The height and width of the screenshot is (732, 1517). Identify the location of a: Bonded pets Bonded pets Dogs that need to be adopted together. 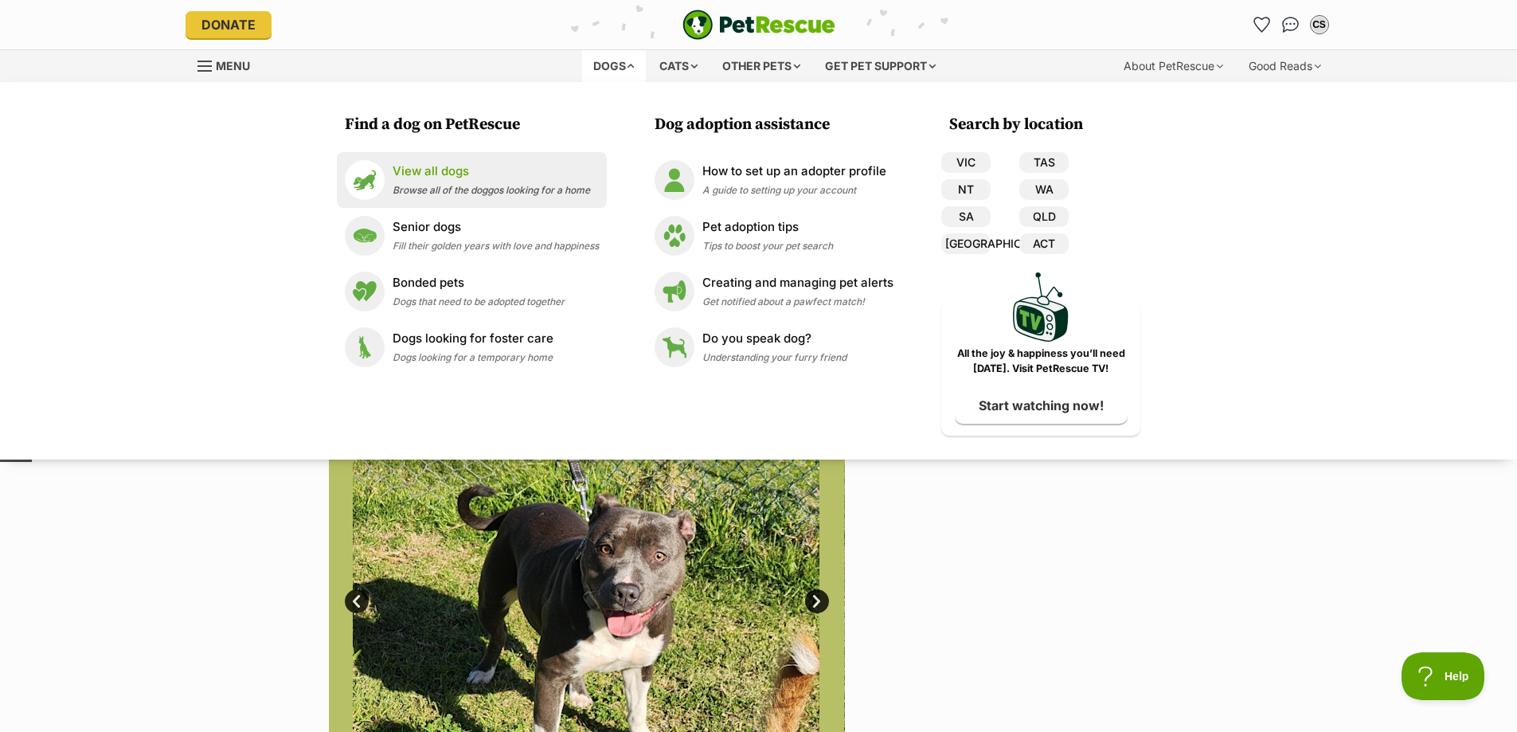
(471, 291).